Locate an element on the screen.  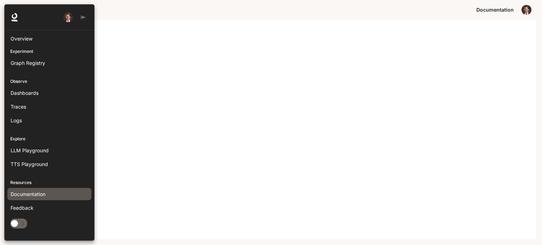
a: LLM Playground is located at coordinates (49, 150).